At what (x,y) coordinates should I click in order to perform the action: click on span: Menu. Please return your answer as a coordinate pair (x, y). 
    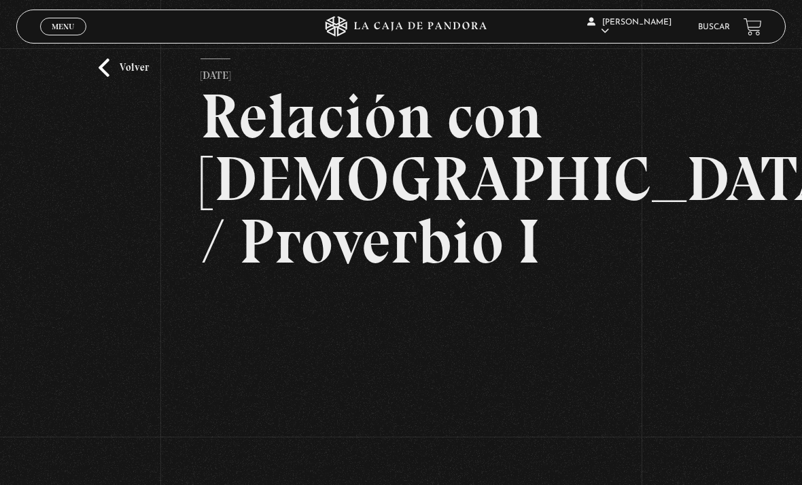
    Looking at the image, I should click on (63, 27).